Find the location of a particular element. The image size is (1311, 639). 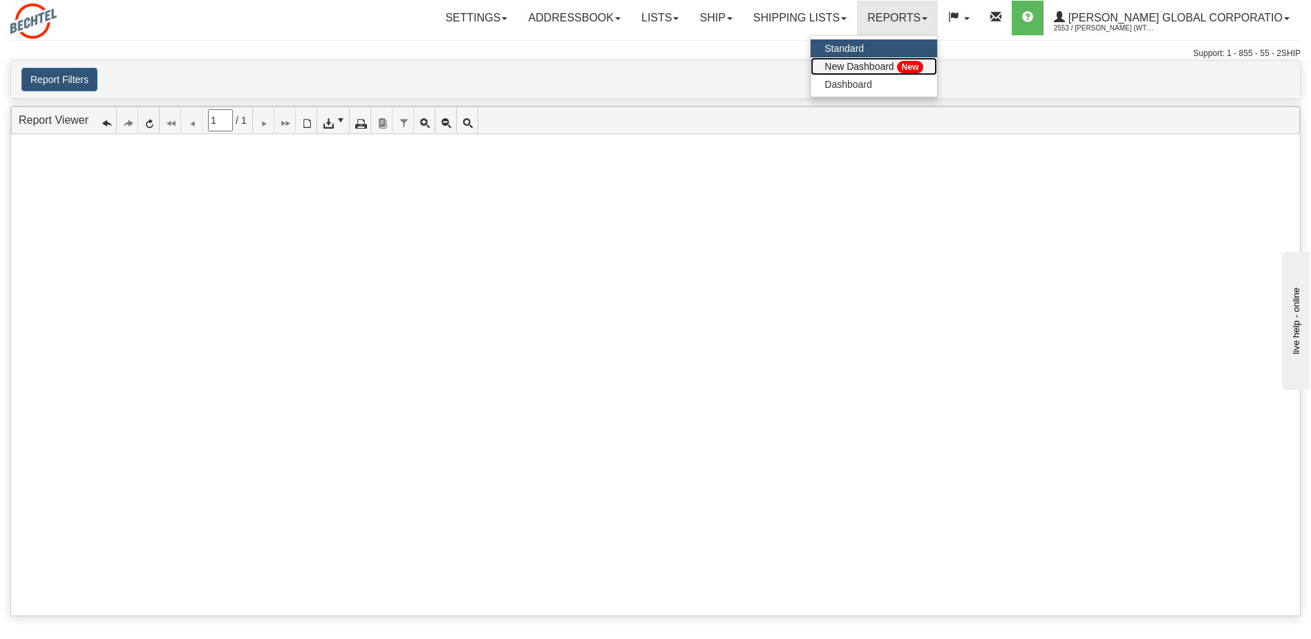

span: Standard is located at coordinates (844, 48).